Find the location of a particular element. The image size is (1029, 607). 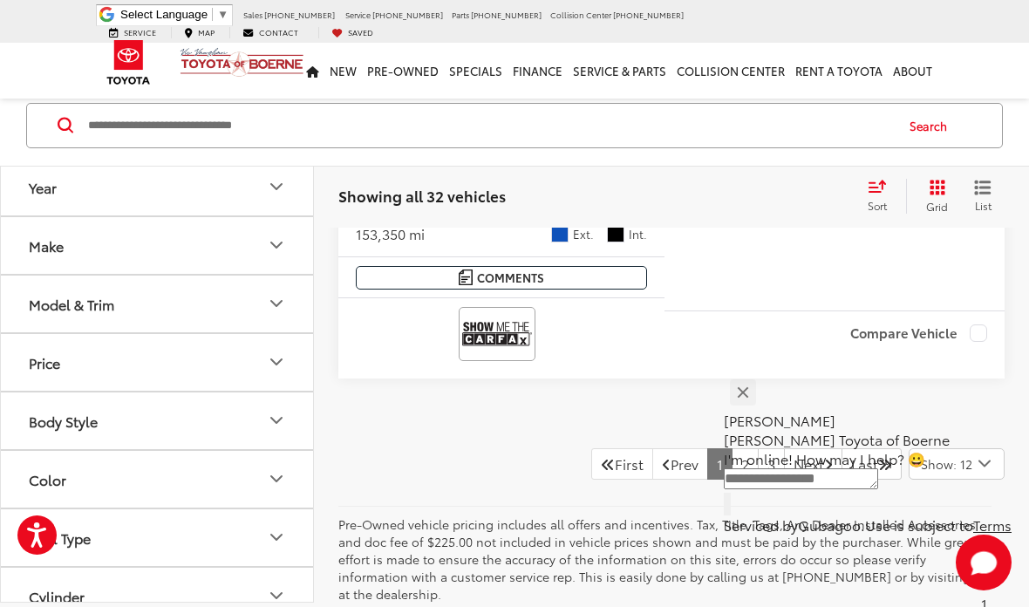

span: Collision Center is located at coordinates (581, 14).